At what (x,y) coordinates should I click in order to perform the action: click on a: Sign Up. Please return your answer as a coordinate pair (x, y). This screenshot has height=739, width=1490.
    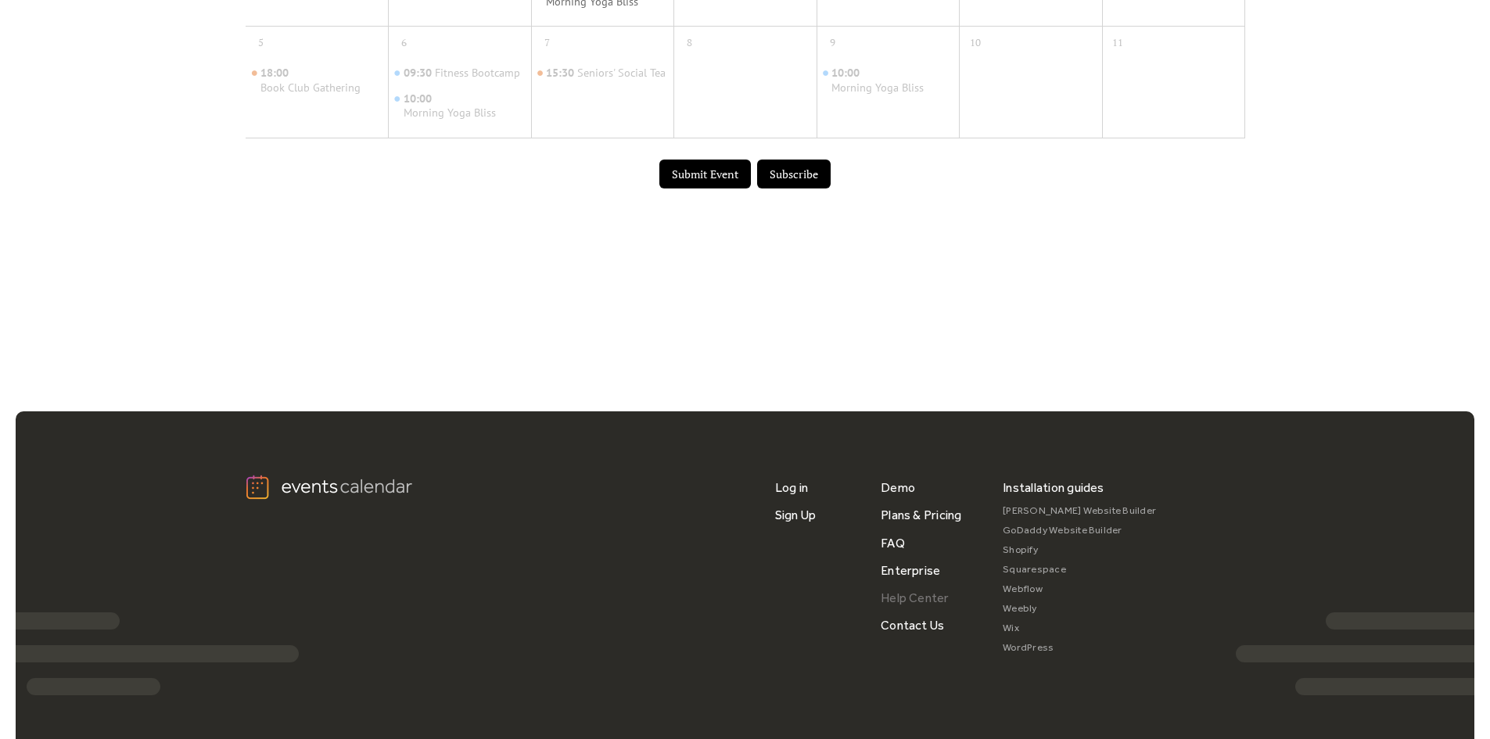
    Looking at the image, I should click on (795, 515).